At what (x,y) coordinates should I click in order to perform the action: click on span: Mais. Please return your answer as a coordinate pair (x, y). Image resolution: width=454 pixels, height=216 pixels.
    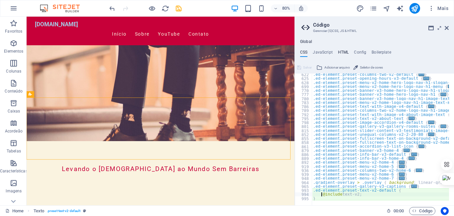
    Looking at the image, I should click on (438, 8).